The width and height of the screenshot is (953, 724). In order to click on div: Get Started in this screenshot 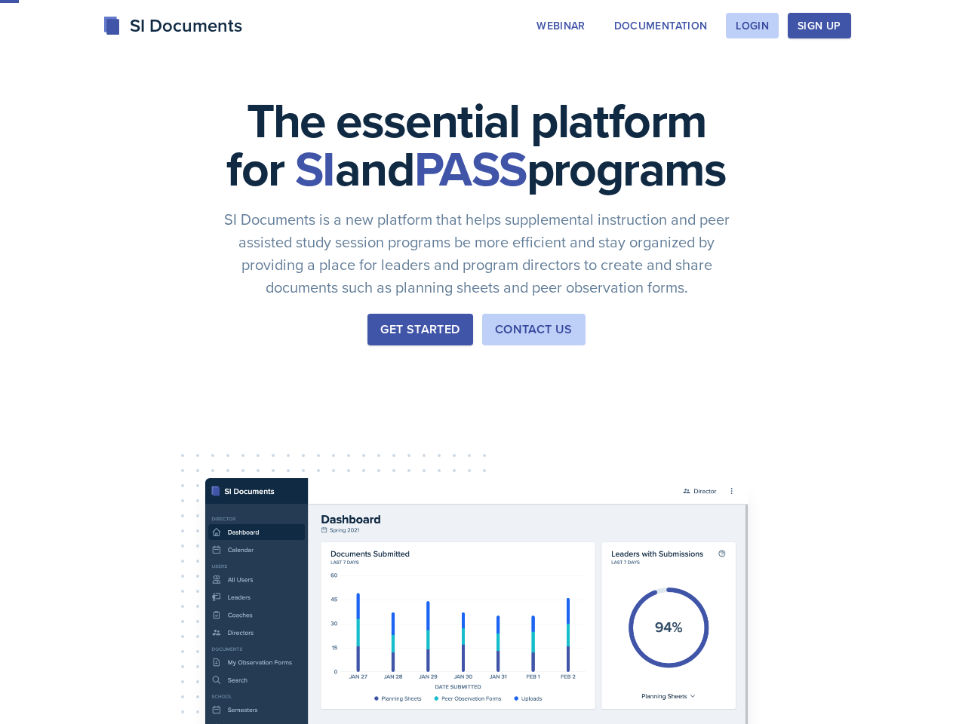, I will do `click(419, 330)`.